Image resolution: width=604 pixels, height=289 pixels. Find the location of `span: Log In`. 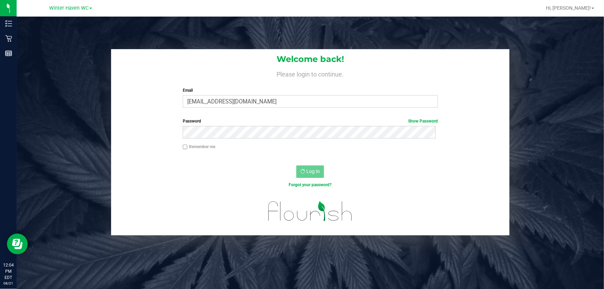

span: Log In is located at coordinates (313, 171).